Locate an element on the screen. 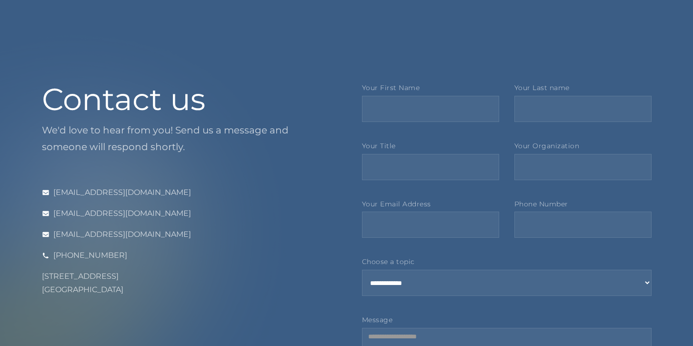 The height and width of the screenshot is (346, 693). label: Your Title is located at coordinates (430, 146).